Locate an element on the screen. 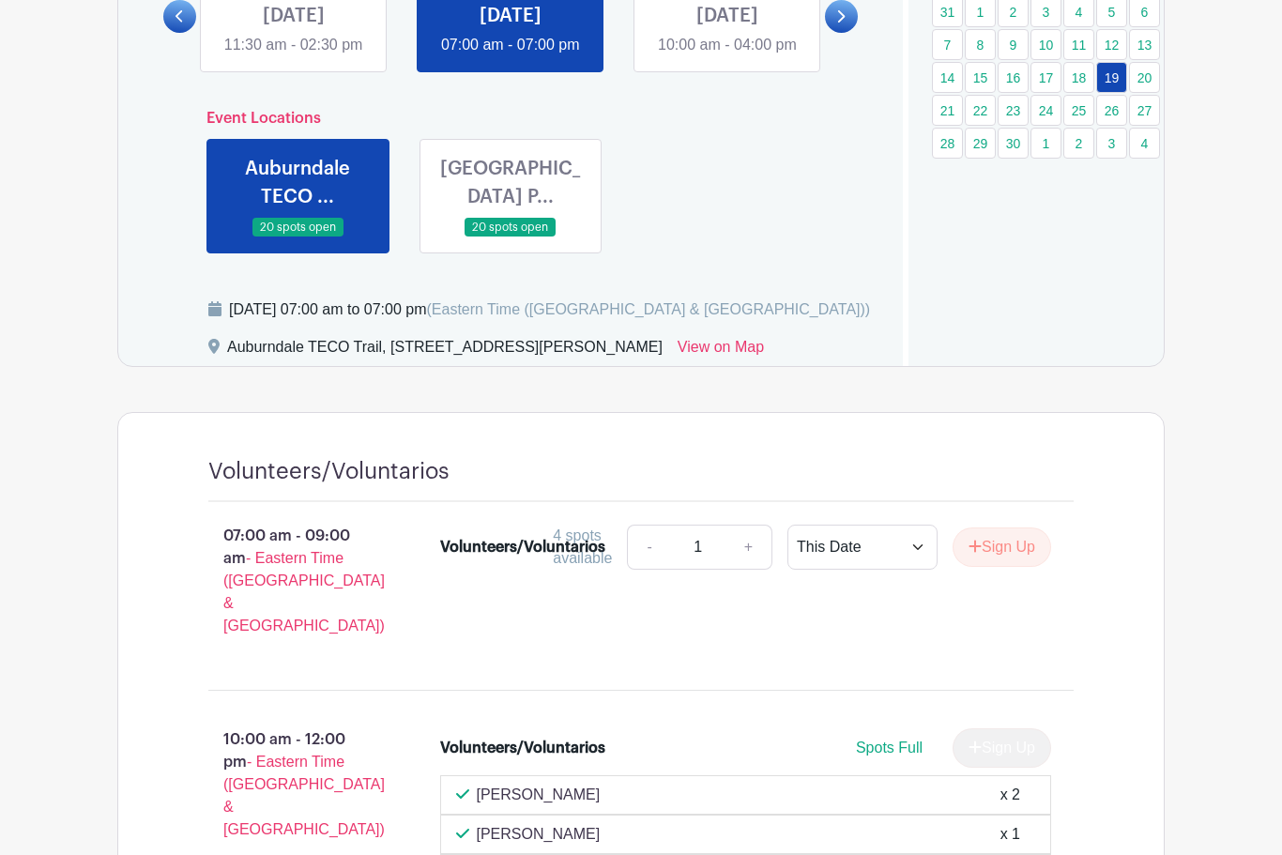 This screenshot has height=855, width=1282. a: 23 is located at coordinates (1013, 111).